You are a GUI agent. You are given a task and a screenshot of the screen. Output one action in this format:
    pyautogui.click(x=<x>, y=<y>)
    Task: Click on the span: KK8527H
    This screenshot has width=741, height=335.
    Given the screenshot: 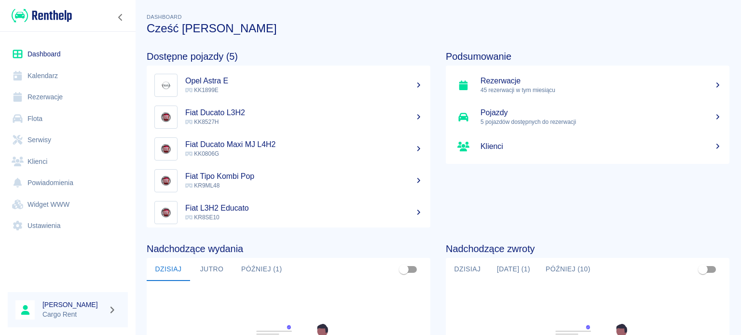 What is the action you would take?
    pyautogui.click(x=202, y=122)
    